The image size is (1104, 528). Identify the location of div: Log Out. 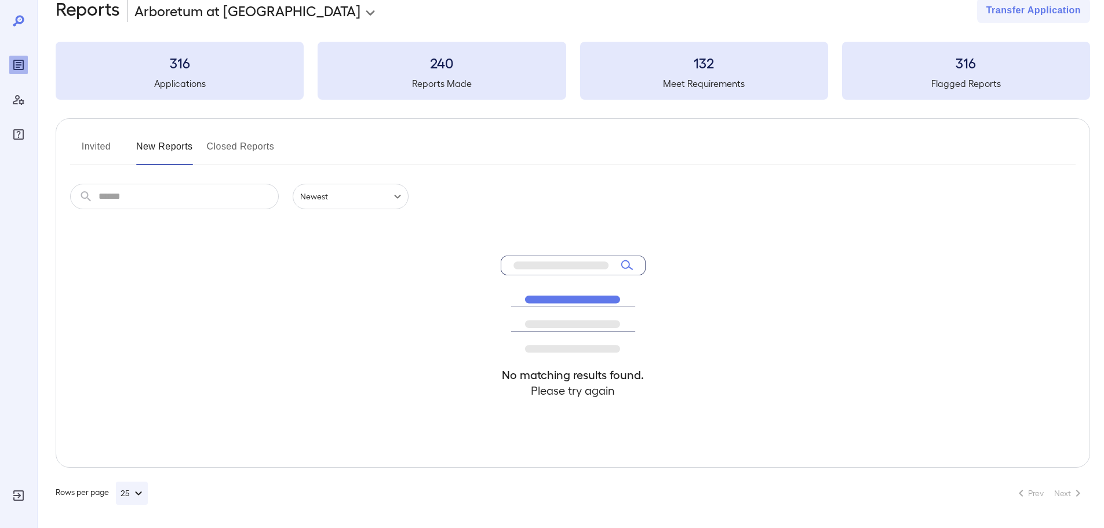
(19, 496).